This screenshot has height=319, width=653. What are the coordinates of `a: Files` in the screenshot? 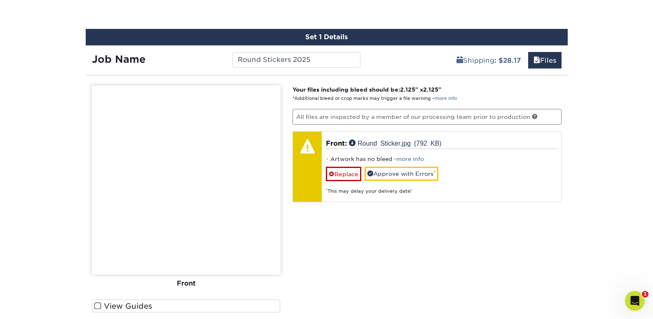 It's located at (545, 60).